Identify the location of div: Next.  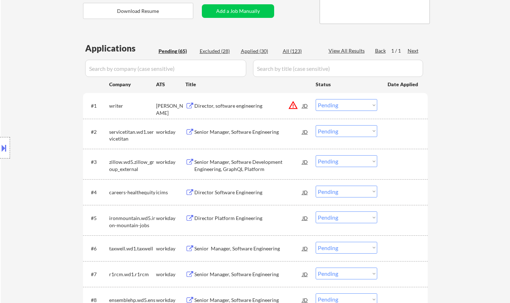
(413, 51).